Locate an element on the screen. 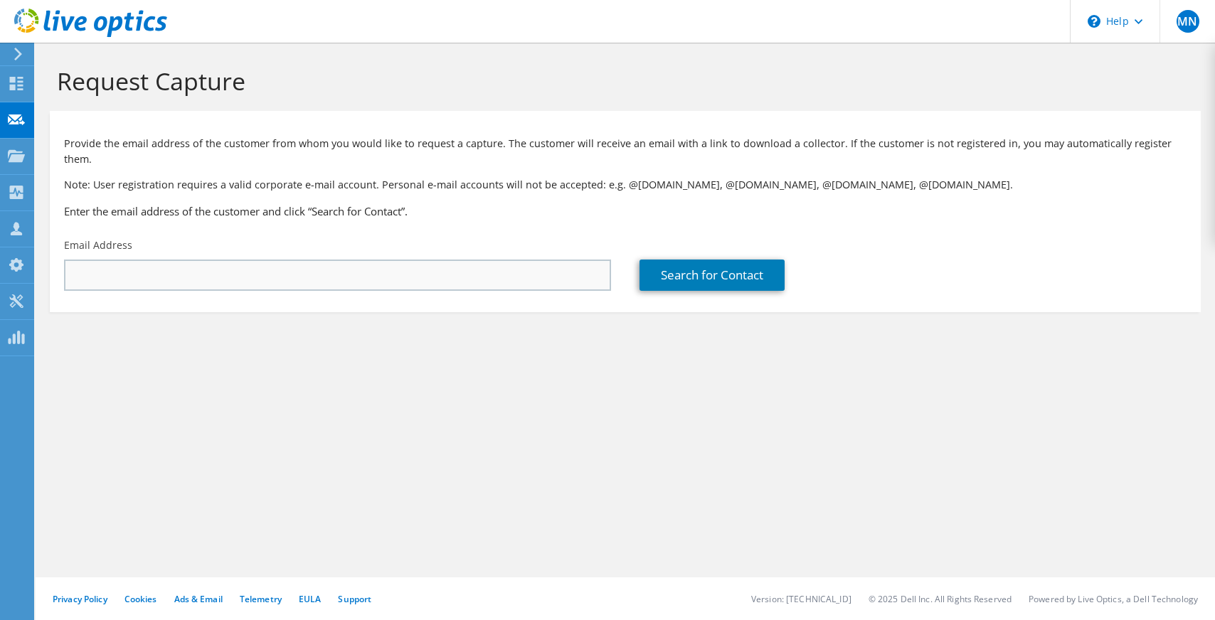 This screenshot has height=620, width=1215. a: EULA is located at coordinates (309, 599).